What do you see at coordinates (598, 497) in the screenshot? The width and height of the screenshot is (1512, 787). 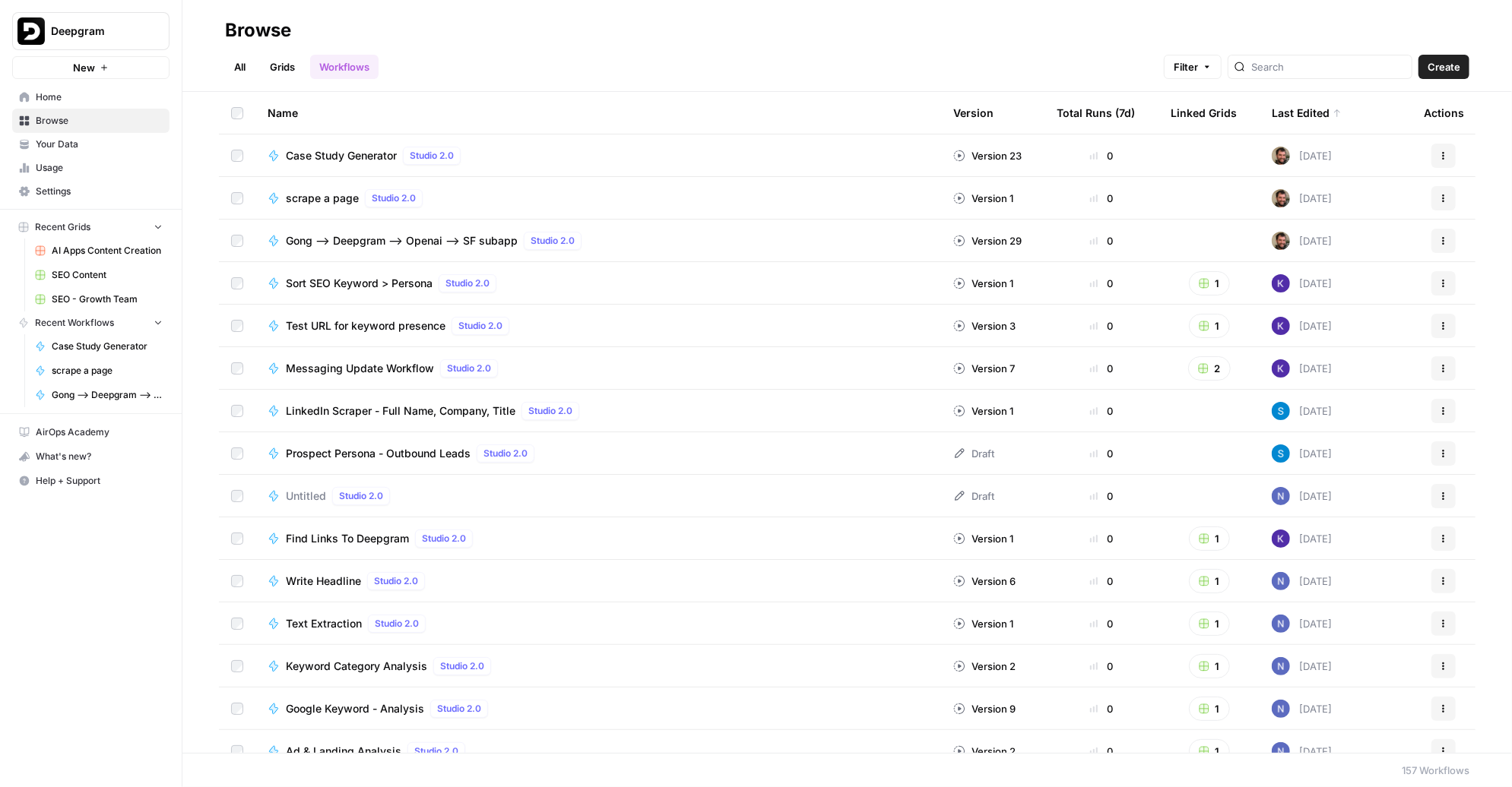 I see `a: UntitledStudio 2.0` at bounding box center [598, 497].